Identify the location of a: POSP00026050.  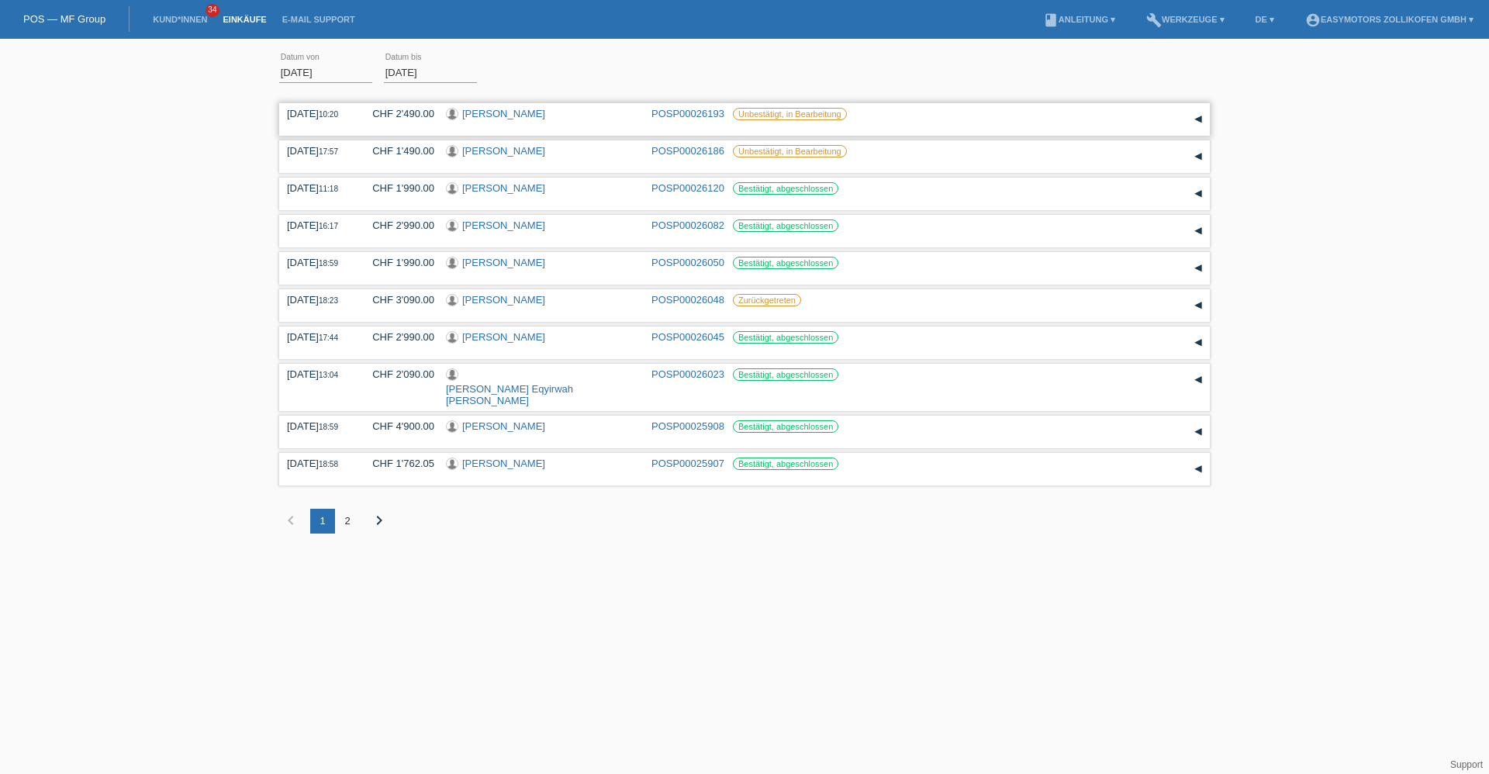
(688, 262).